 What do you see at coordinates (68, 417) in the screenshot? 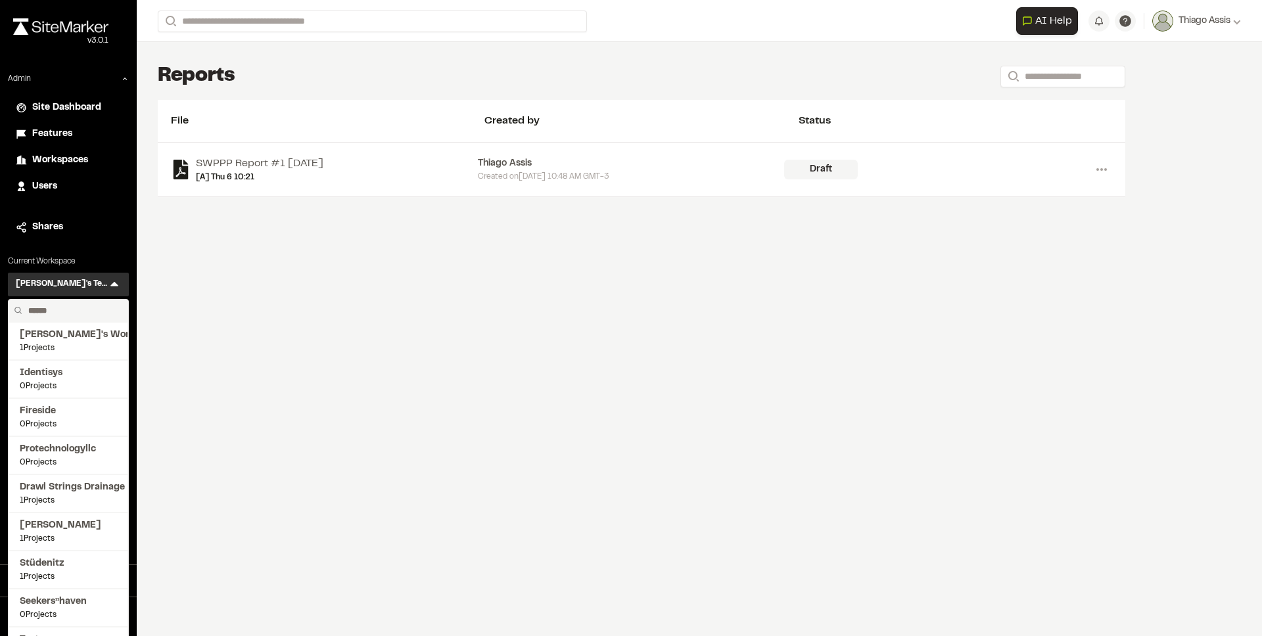
I see `a: Fireside0Projects` at bounding box center [68, 417].